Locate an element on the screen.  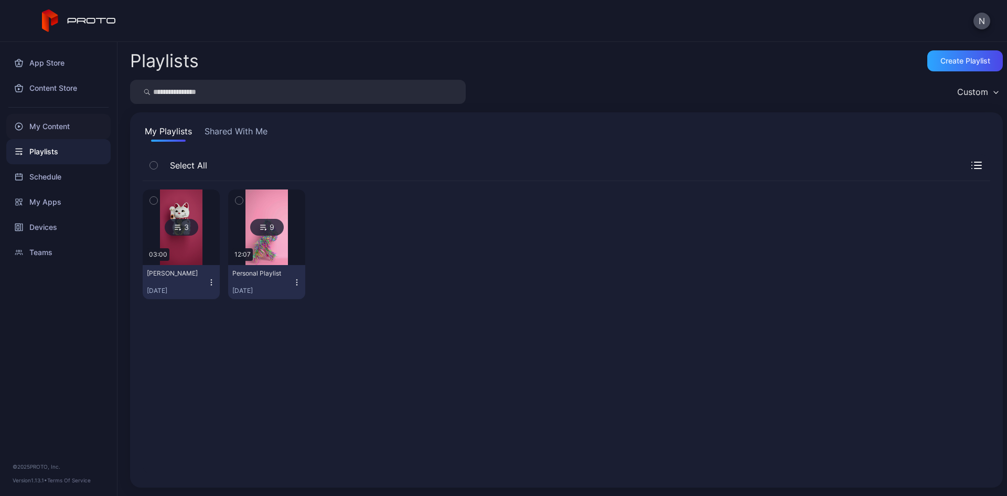
a: App Store is located at coordinates (58, 63).